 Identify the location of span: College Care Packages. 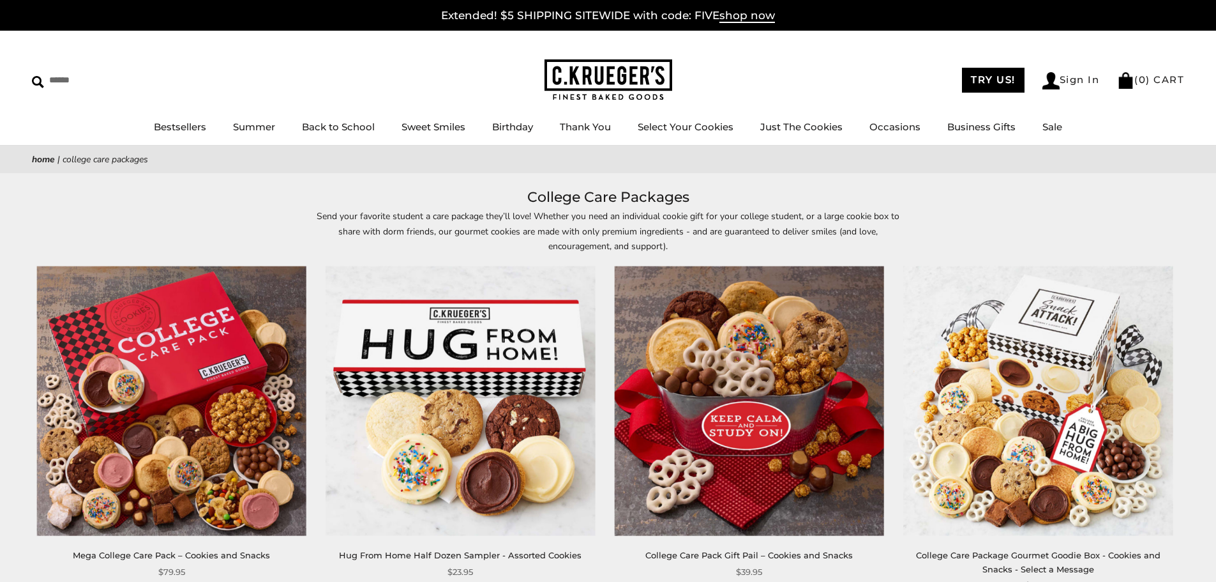
(105, 159).